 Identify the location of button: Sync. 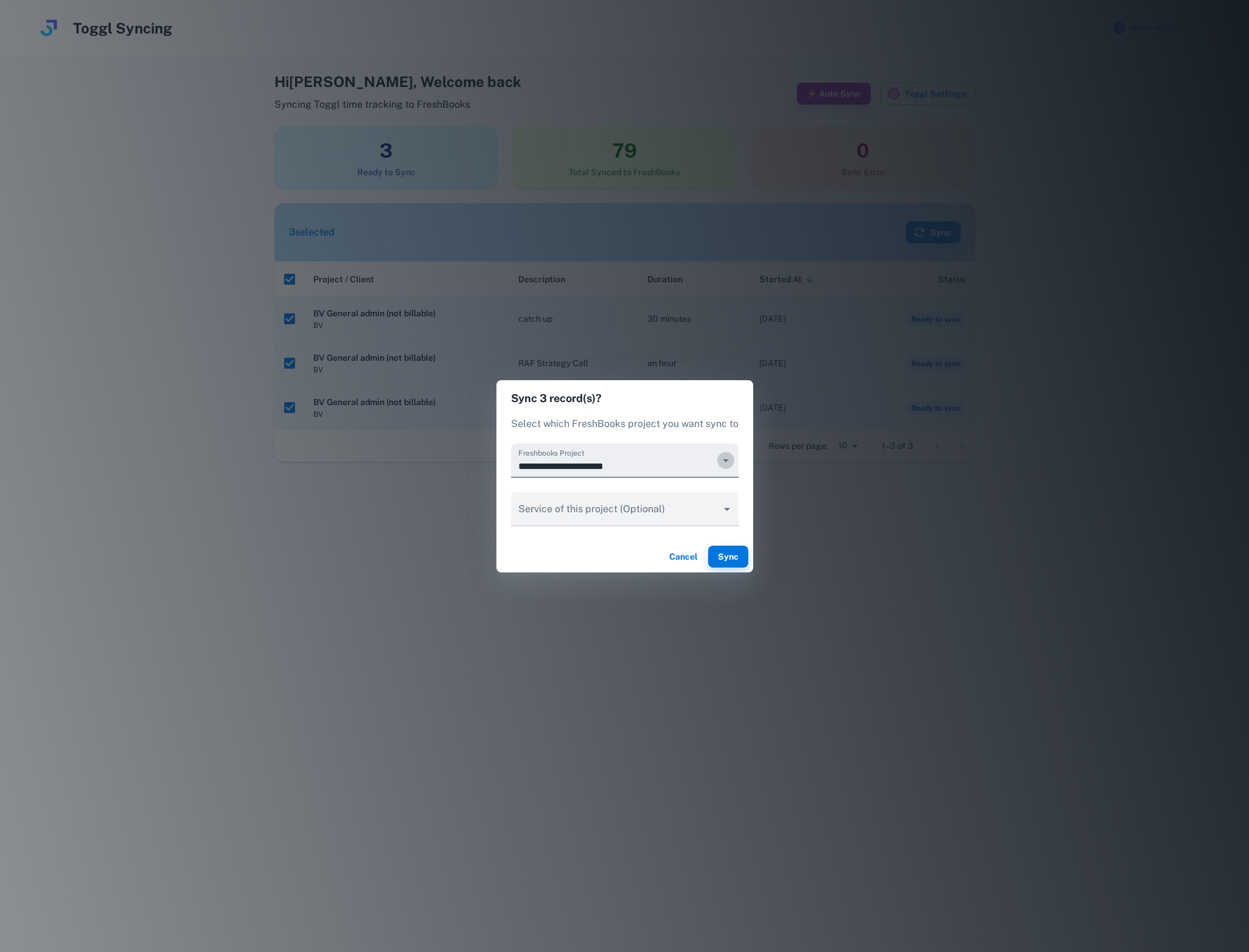
(728, 557).